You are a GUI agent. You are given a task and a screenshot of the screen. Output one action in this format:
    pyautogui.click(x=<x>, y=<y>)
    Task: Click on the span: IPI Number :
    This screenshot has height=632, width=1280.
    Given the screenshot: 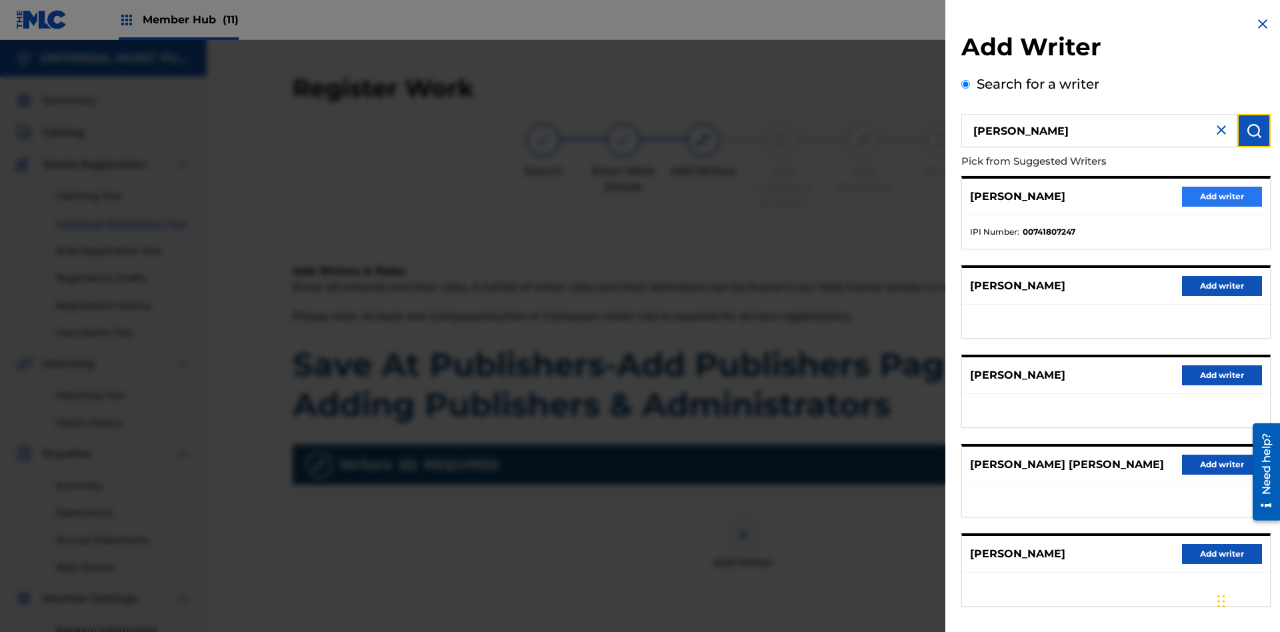 What is the action you would take?
    pyautogui.click(x=995, y=232)
    